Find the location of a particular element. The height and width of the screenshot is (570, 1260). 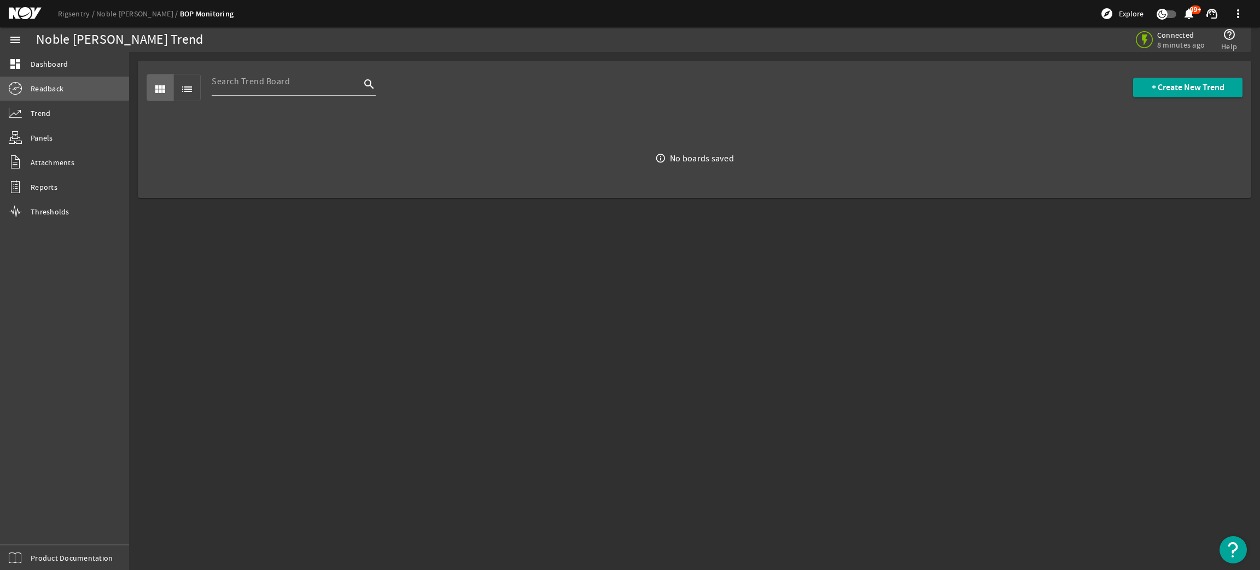

span: Reports is located at coordinates (44, 187).